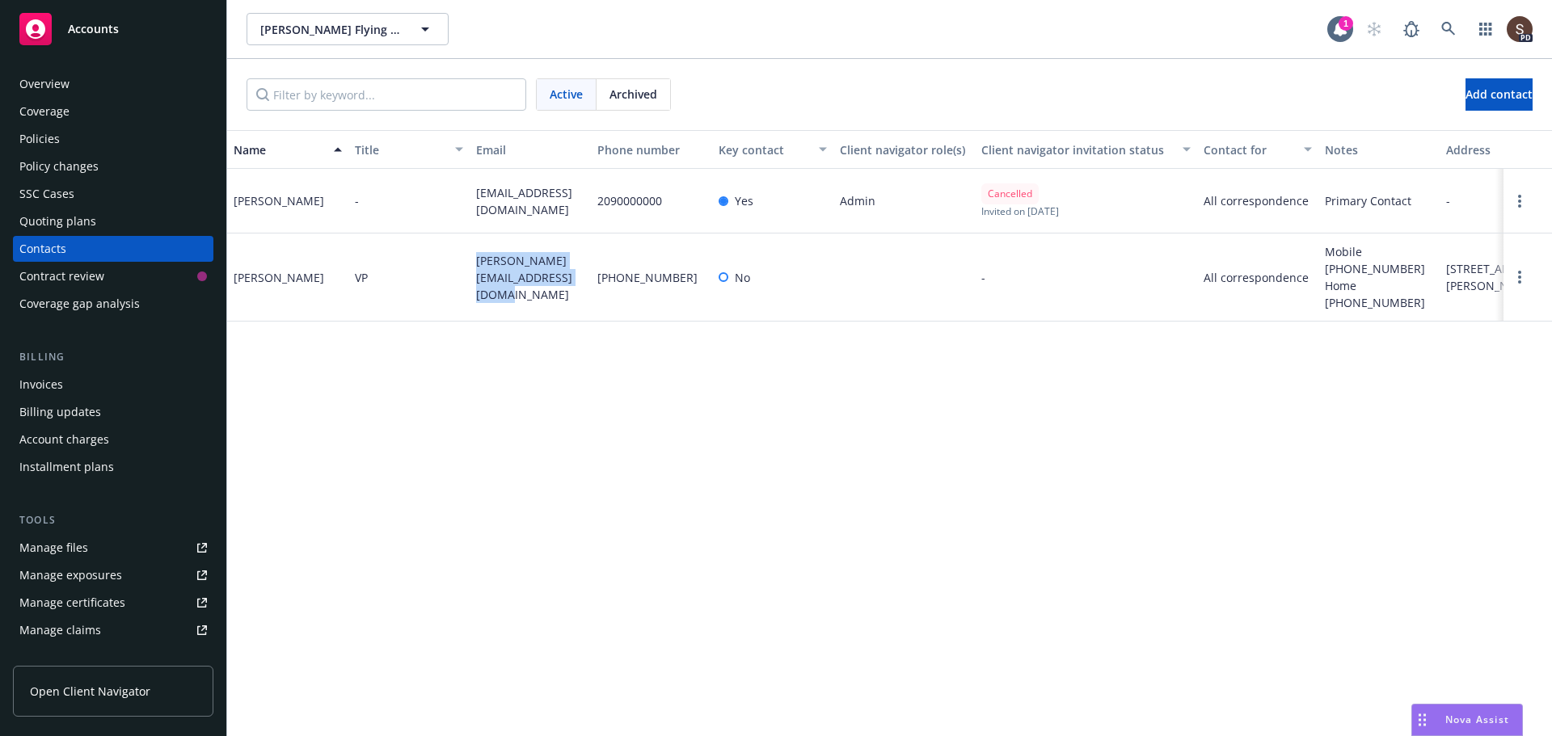 This screenshot has height=736, width=1552. What do you see at coordinates (66, 467) in the screenshot?
I see `div: Installment plans` at bounding box center [66, 467].